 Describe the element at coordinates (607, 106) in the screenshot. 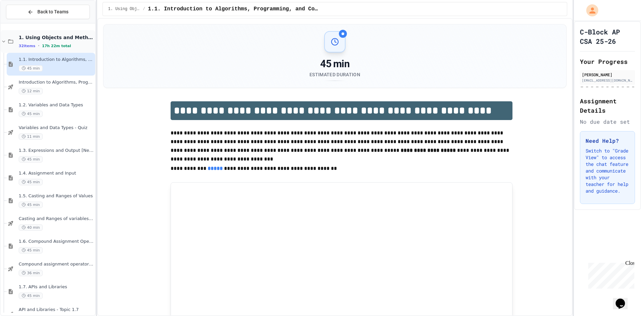

I see `h2: Assignment Details` at that location.